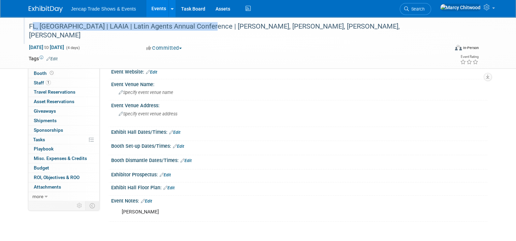  Describe the element at coordinates (415, 9) in the screenshot. I see `a: Search` at that location.